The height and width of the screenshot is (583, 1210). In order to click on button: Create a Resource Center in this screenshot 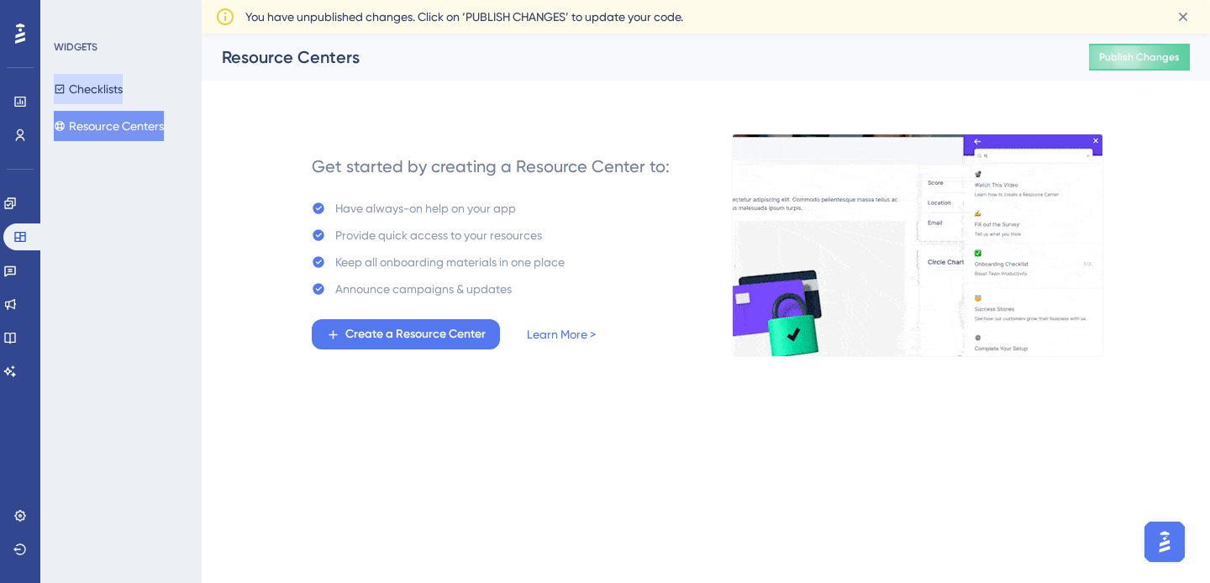, I will do `click(406, 334)`.